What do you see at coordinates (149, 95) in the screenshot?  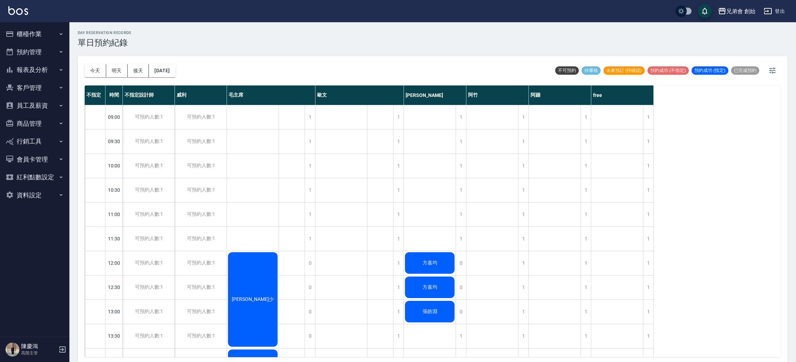 I see `div: 不指定設計師` at bounding box center [149, 95].